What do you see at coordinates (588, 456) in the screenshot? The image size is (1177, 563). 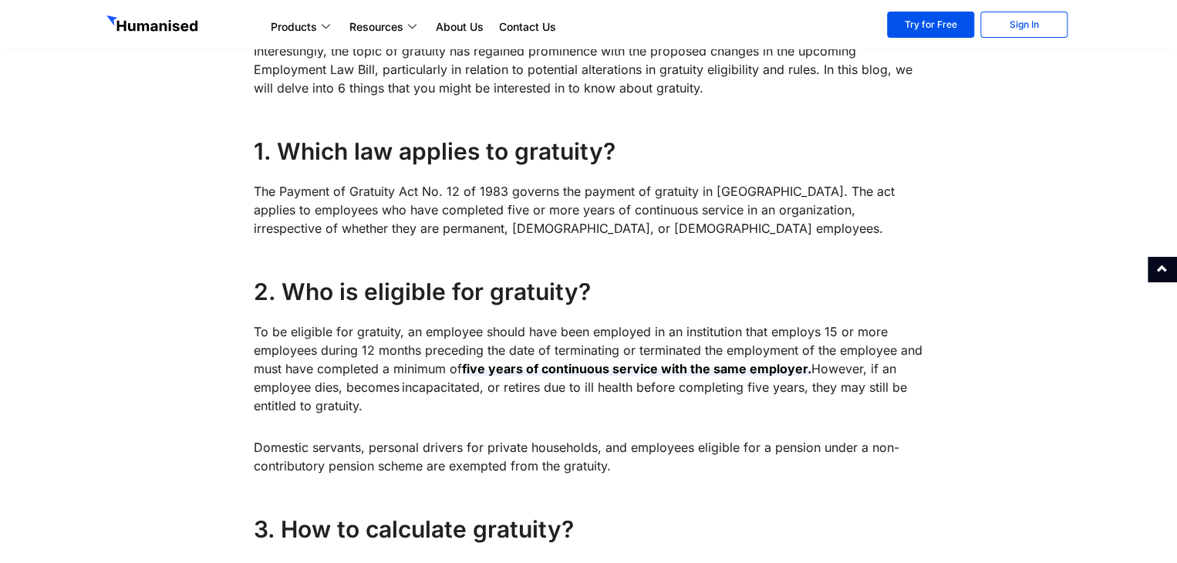 I see `p: Domestic servants, personal drivers for private households, and employees eligible for a pension ...` at bounding box center [588, 456].